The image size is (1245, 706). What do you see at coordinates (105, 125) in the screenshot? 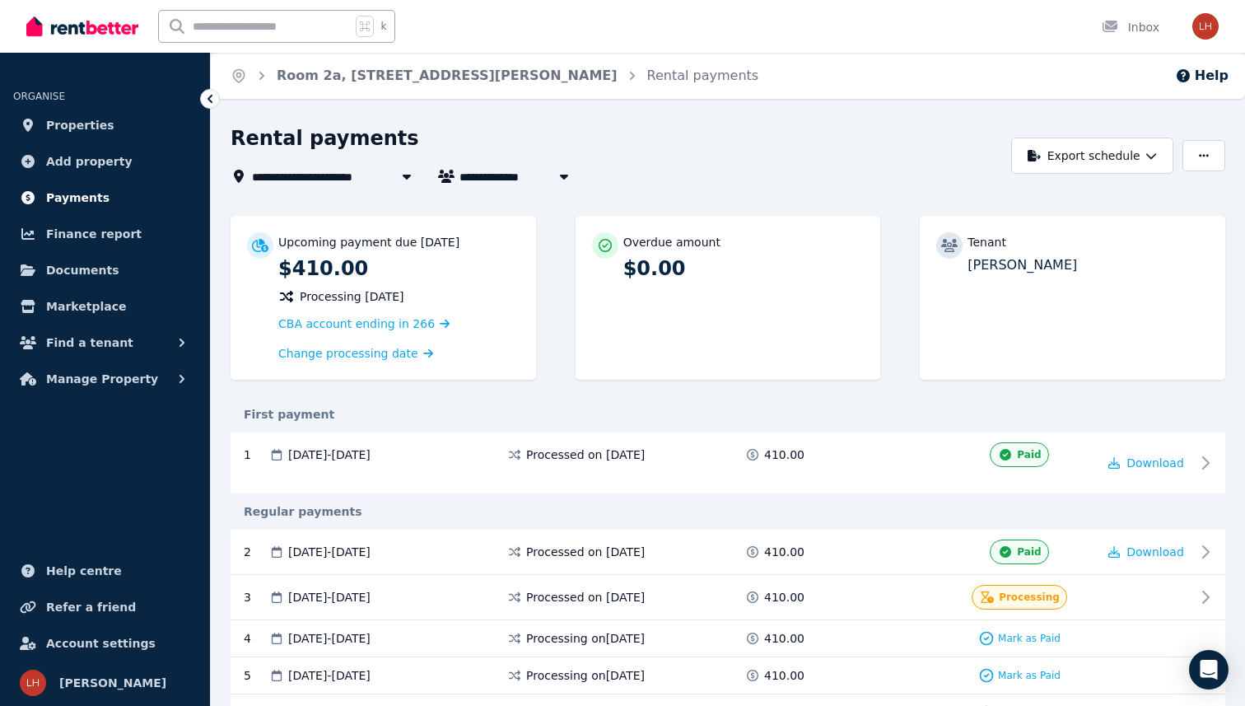
I see `a: Properties` at bounding box center [105, 125].